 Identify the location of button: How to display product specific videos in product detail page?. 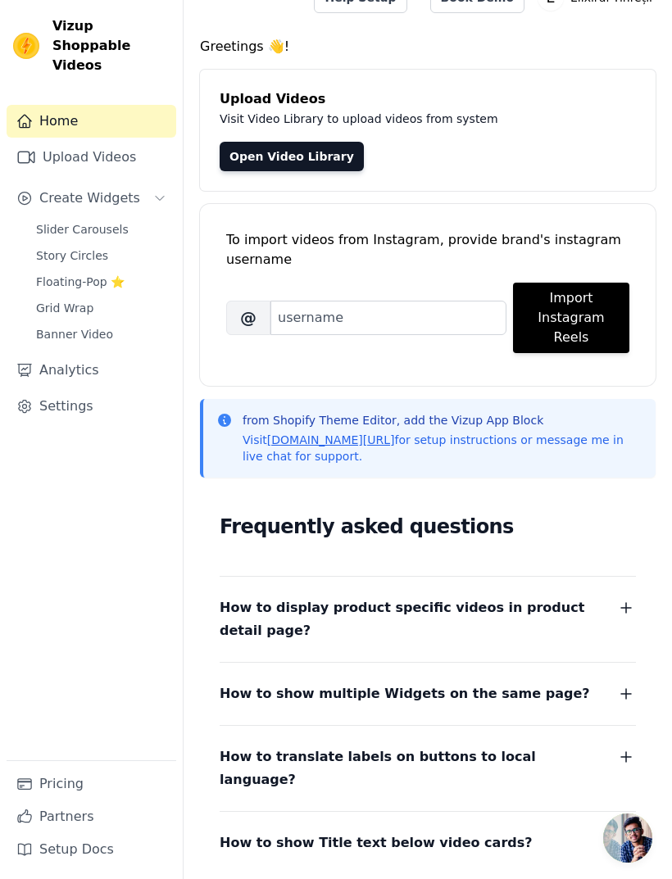
(428, 619).